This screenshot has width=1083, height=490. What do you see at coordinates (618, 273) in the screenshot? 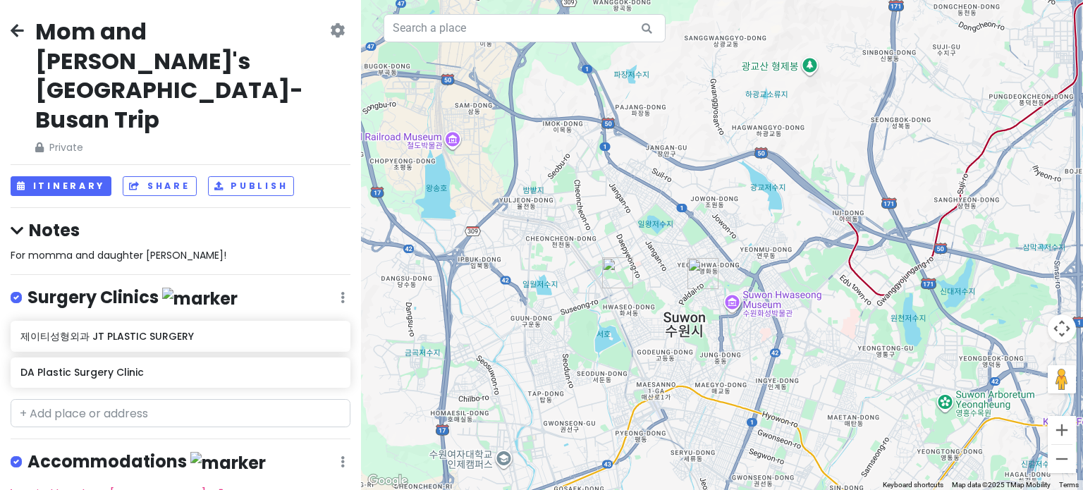
I see `div: Starfield Suwon` at bounding box center [618, 273].